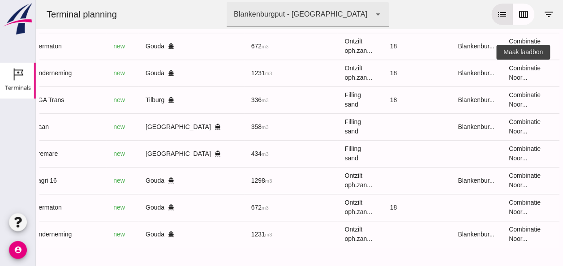 This screenshot has height=266, width=563. What do you see at coordinates (512, 14) in the screenshot?
I see `i: filter_list` at bounding box center [512, 14].